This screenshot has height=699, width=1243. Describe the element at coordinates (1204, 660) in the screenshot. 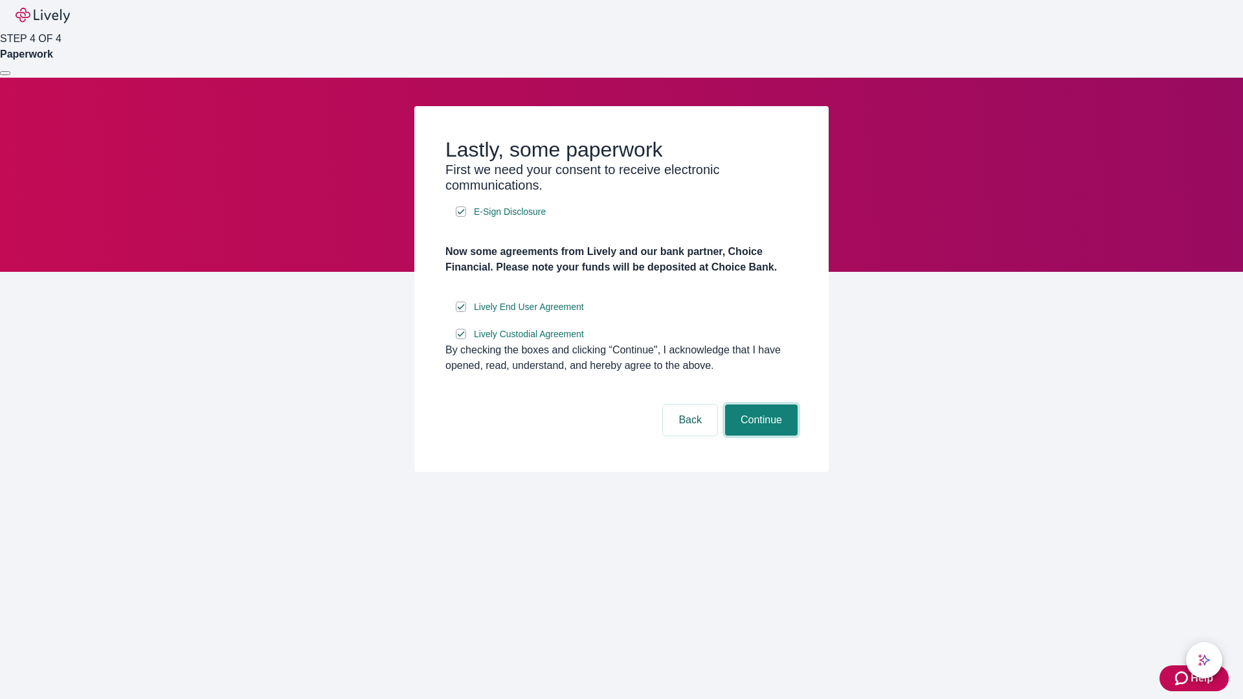

I see `button: chat` at that location.